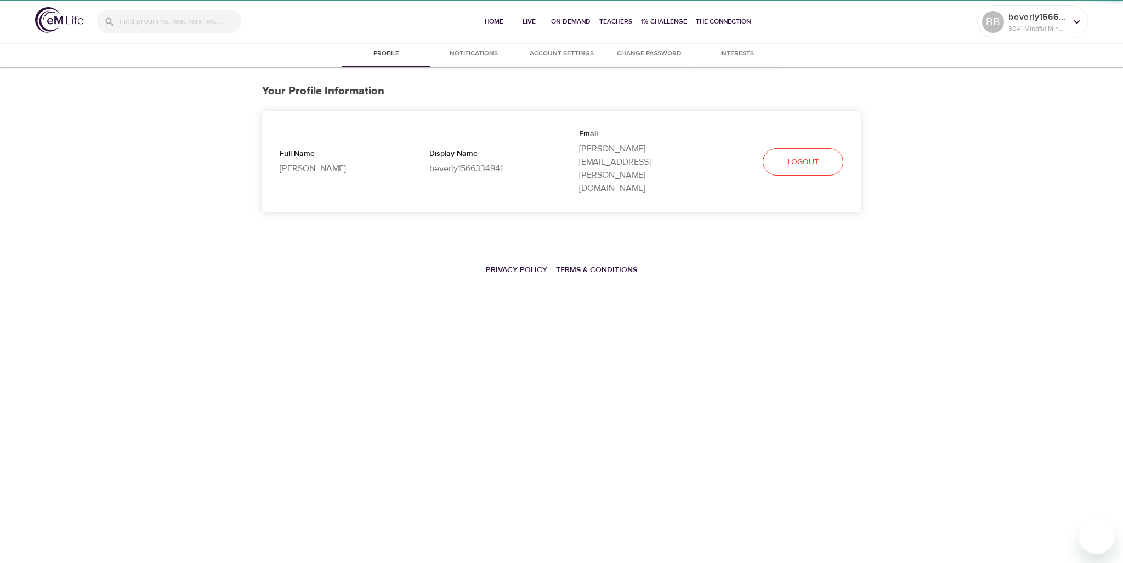 Image resolution: width=1123 pixels, height=563 pixels. I want to click on span: Account Settings, so click(562, 54).